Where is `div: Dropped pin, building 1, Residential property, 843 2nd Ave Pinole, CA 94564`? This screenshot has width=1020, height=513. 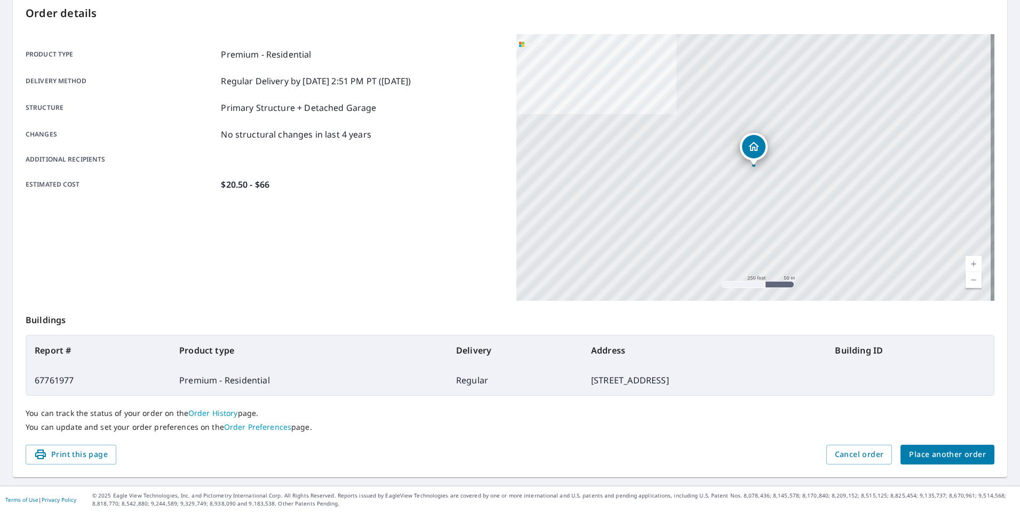
div: Dropped pin, building 1, Residential property, 843 2nd Ave Pinole, CA 94564 is located at coordinates (754, 149).